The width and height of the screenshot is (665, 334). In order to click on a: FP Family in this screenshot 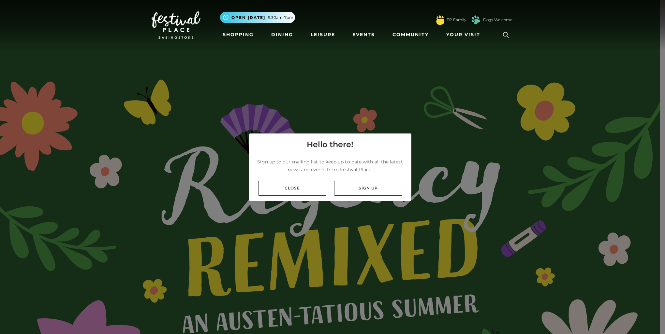, I will do `click(456, 20)`.